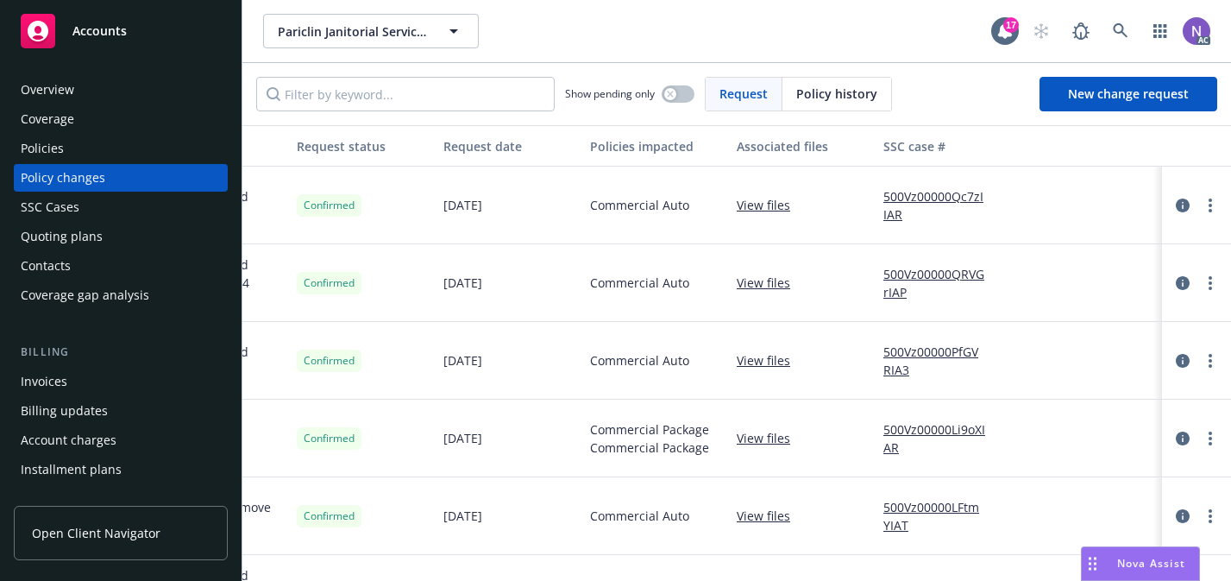 The height and width of the screenshot is (581, 1231). Describe the element at coordinates (121, 178) in the screenshot. I see `a: Policy changes` at that location.